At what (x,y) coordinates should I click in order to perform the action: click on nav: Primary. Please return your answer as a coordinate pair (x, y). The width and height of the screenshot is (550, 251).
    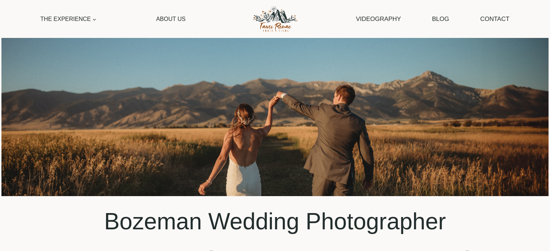
    Looking at the image, I should click on (113, 19).